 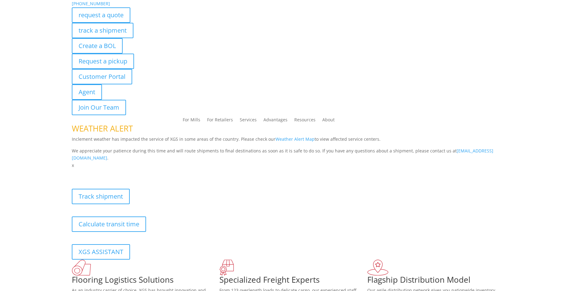 I want to click on a: Weather Alert Map, so click(x=295, y=139).